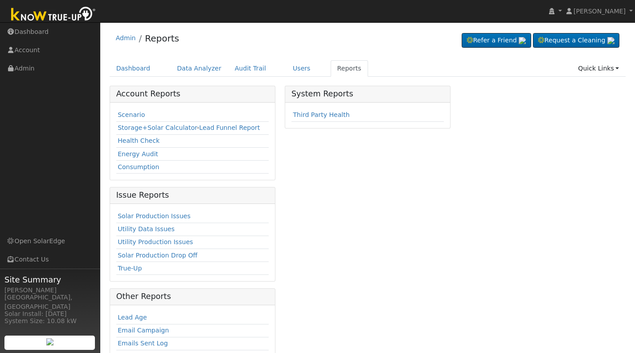 This screenshot has height=353, width=635. Describe the element at coordinates (130, 268) in the screenshot. I see `a: True-Up` at that location.